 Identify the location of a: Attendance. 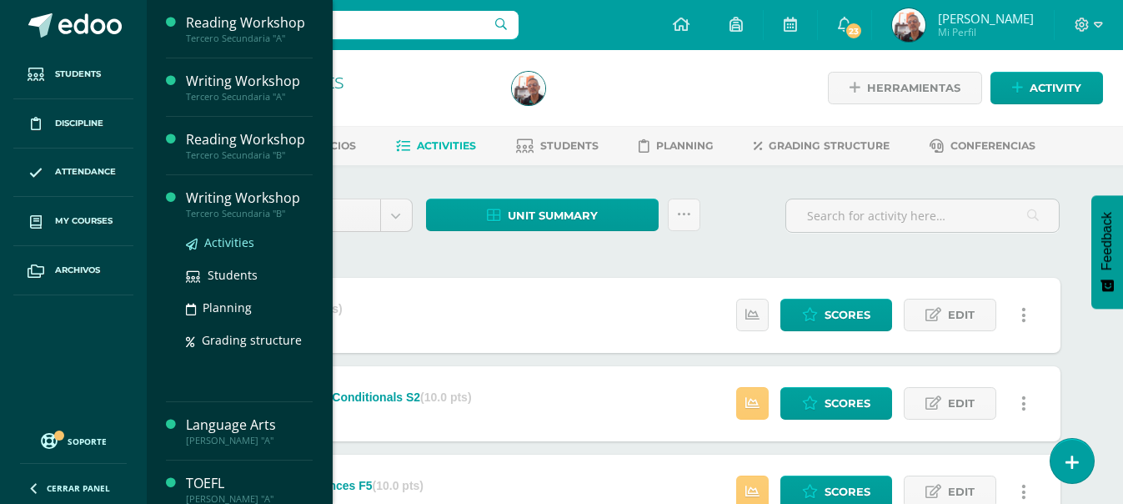
(73, 173).